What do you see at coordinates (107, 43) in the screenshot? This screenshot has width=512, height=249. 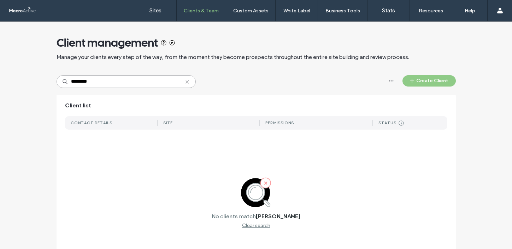 I see `span: Client management` at bounding box center [107, 43].